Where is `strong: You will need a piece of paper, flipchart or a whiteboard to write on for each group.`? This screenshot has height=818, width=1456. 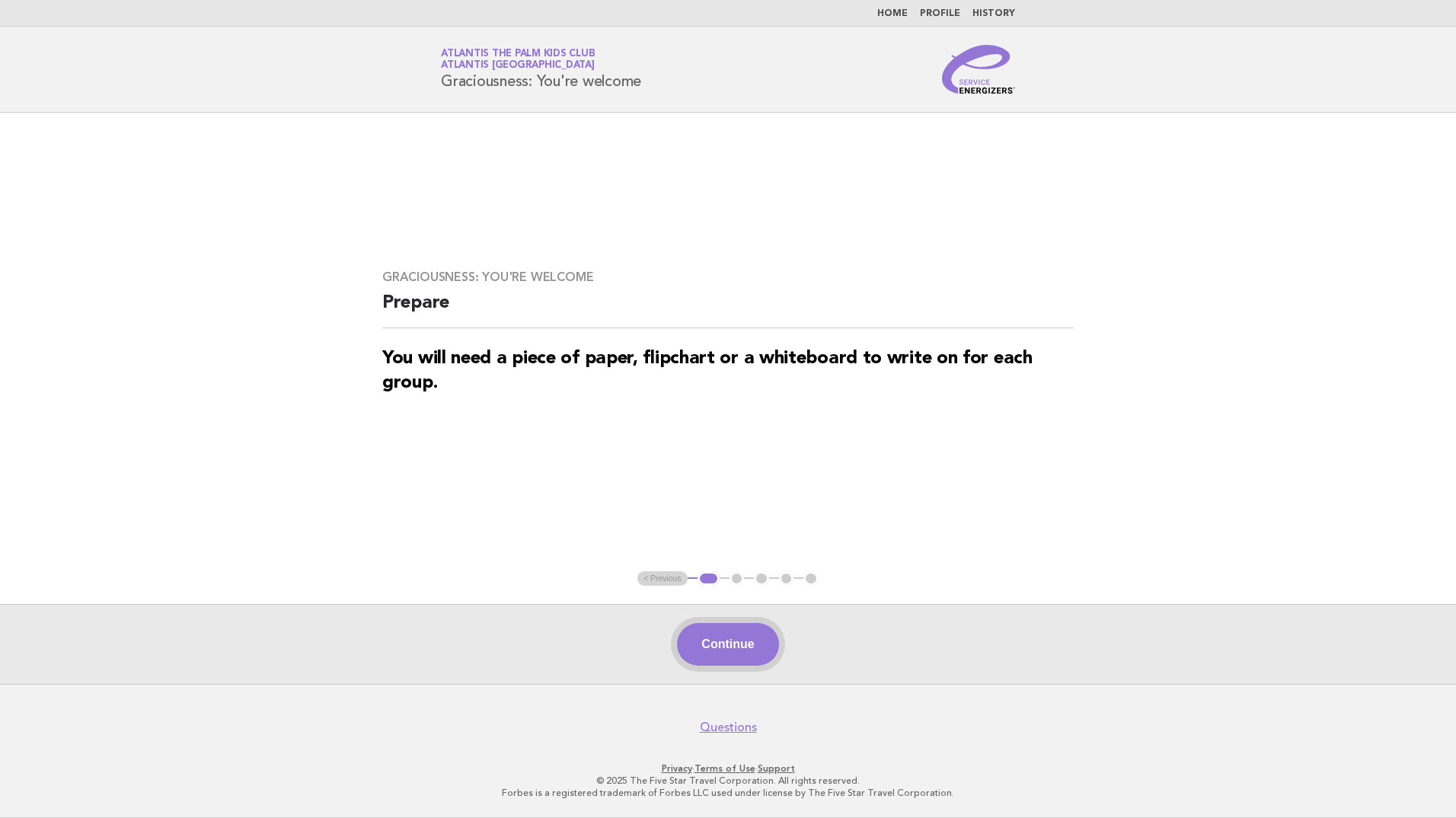
strong: You will need a piece of paper, flipchart or a whiteboard to write on for each group. is located at coordinates (708, 371).